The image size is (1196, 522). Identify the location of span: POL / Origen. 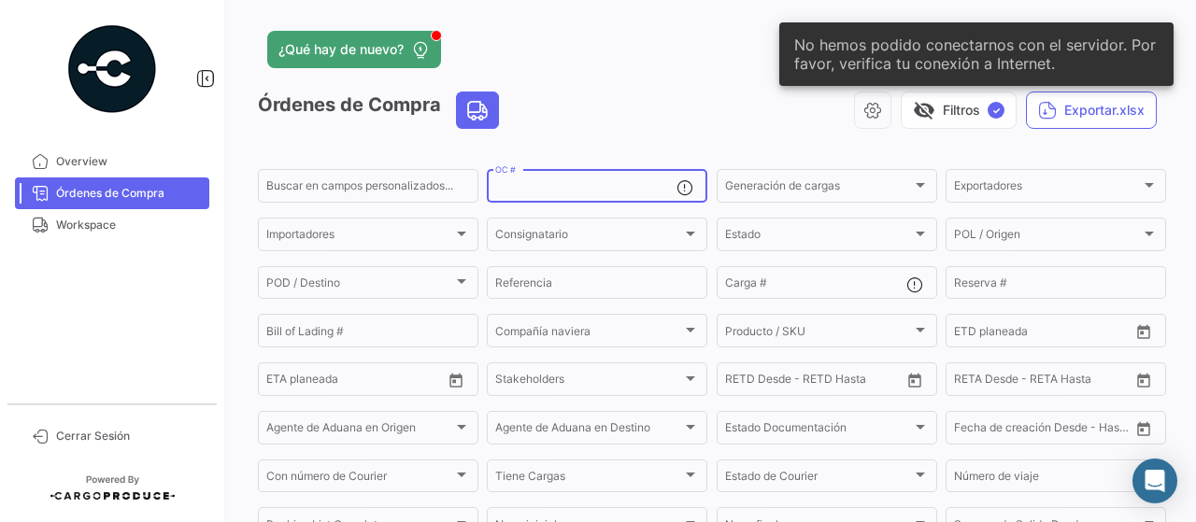
(1047, 237).